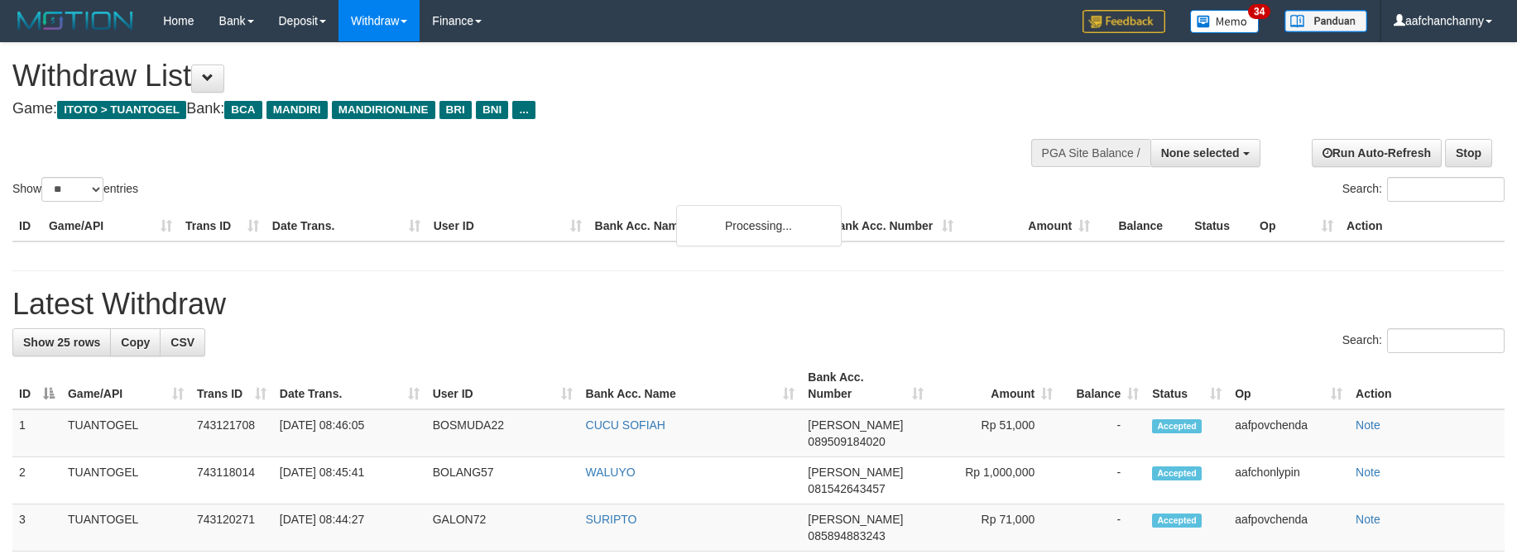  I want to click on td: Rp 51,000, so click(995, 434).